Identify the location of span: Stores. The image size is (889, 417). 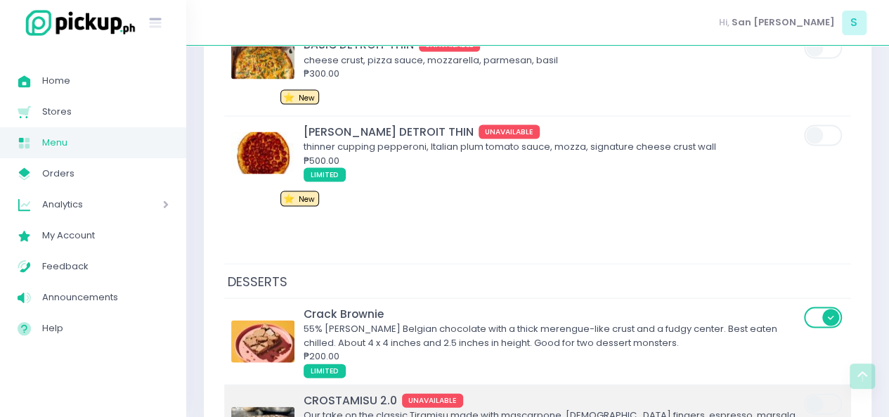
(105, 112).